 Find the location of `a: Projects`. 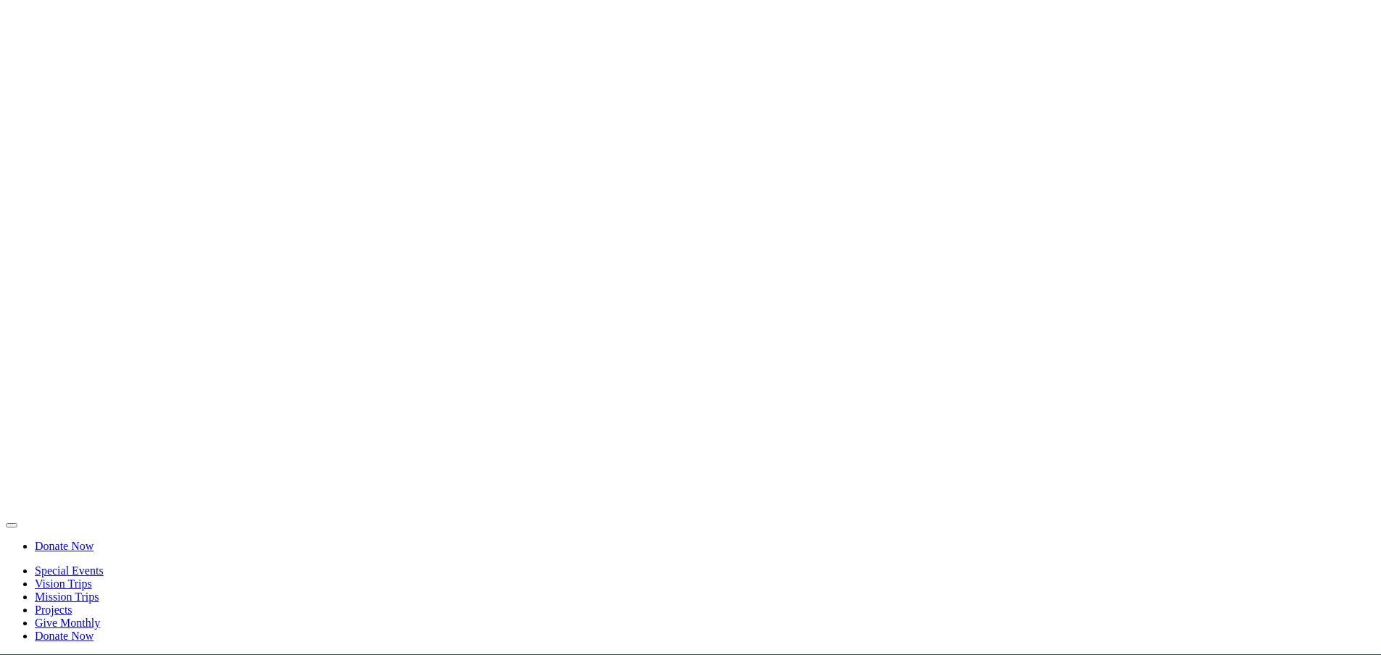

a: Projects is located at coordinates (54, 609).